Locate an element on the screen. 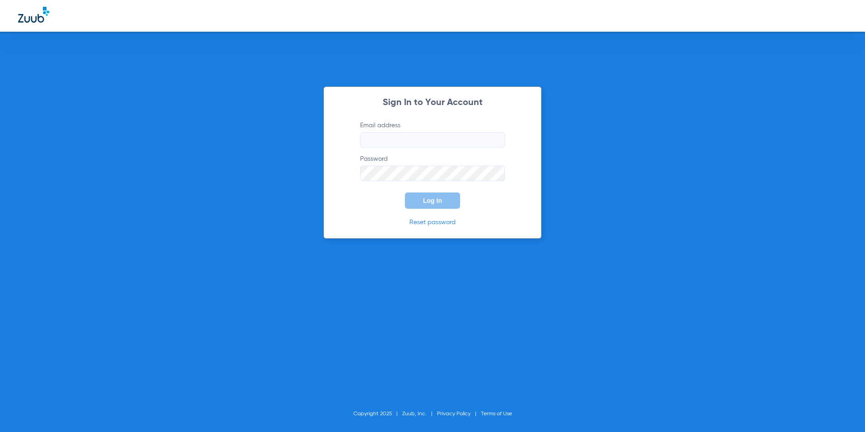  a: Terms of Use is located at coordinates (497, 414).